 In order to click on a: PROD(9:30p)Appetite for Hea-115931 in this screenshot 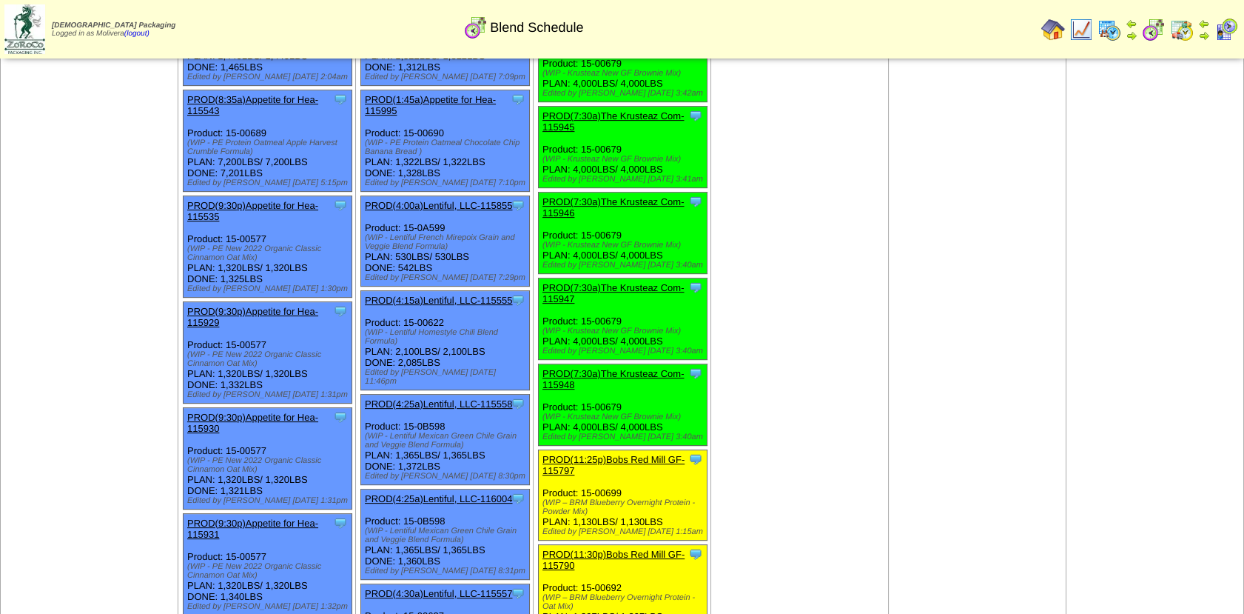, I will do `click(252, 529)`.